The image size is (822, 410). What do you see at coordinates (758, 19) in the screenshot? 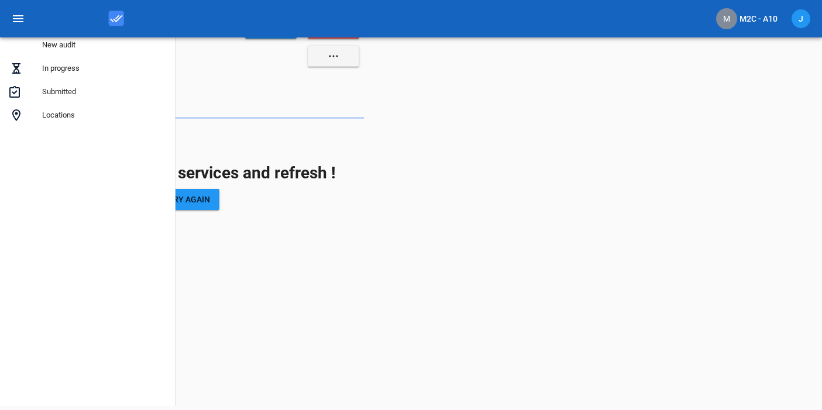
I see `span: M2C - A10` at bounding box center [758, 19].